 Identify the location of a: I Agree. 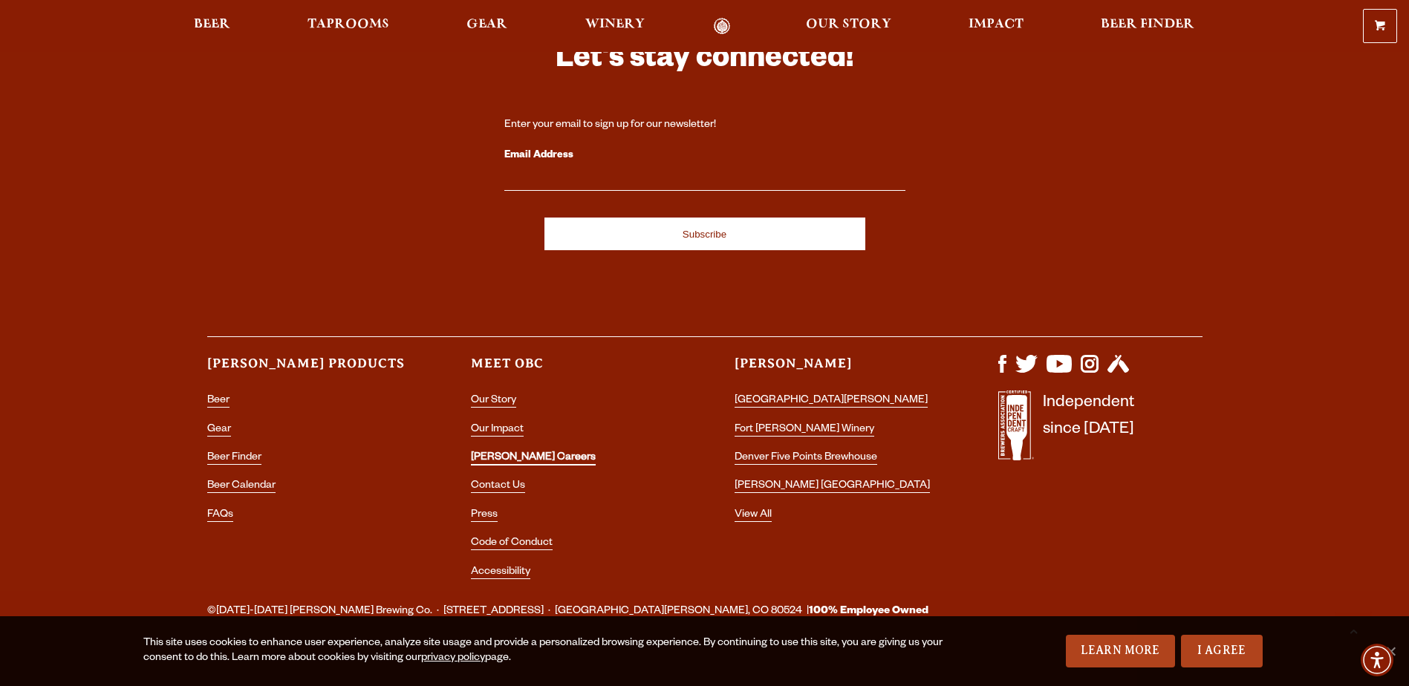
(1222, 651).